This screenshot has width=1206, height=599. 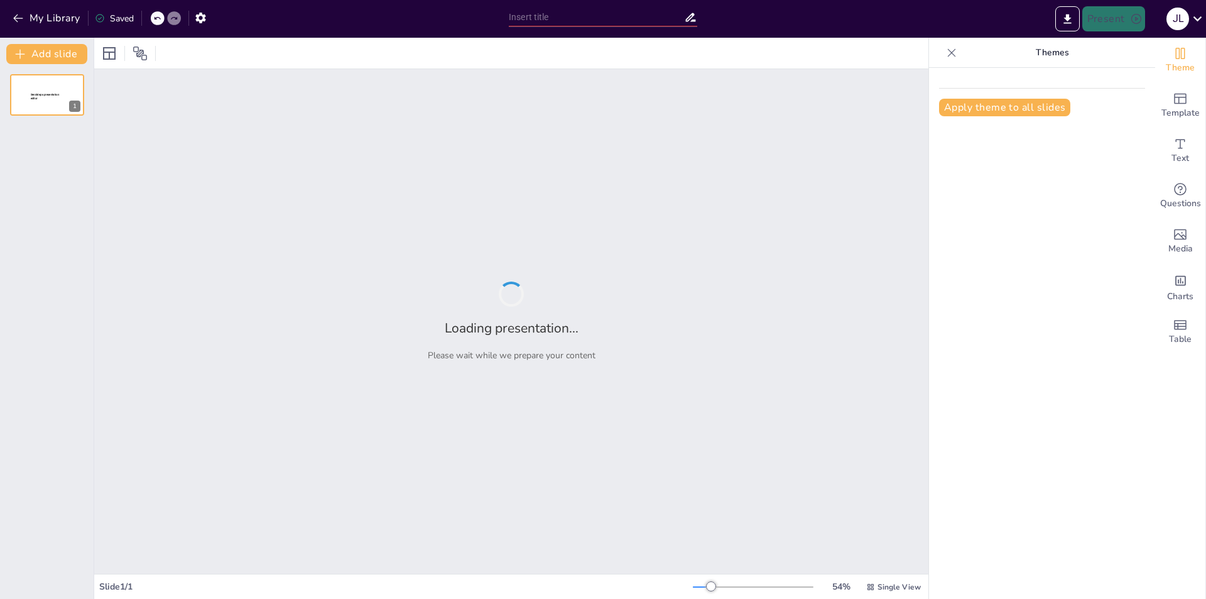 What do you see at coordinates (1114, 19) in the screenshot?
I see `button: Present` at bounding box center [1114, 19].